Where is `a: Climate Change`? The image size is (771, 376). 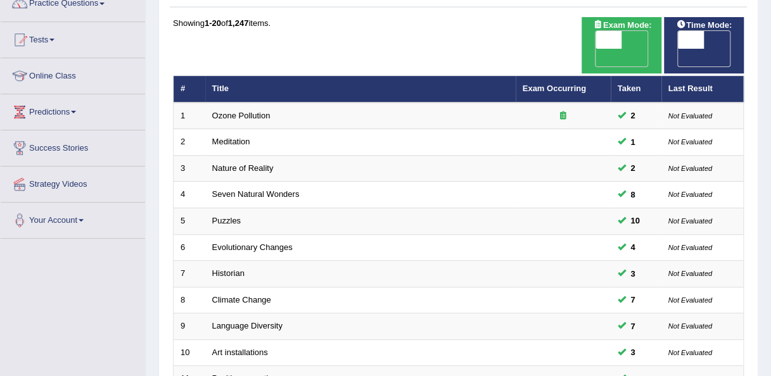 a: Climate Change is located at coordinates (241, 300).